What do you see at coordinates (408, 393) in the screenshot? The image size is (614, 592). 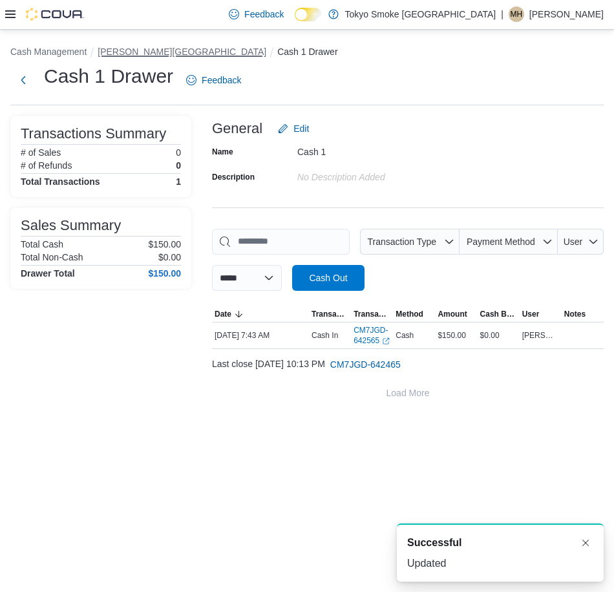 I see `span: Load More` at bounding box center [408, 393].